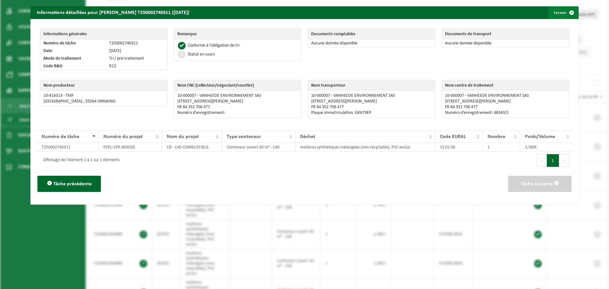 Image resolution: width=609 pixels, height=289 pixels. I want to click on span: Numéro de tâche, so click(60, 137).